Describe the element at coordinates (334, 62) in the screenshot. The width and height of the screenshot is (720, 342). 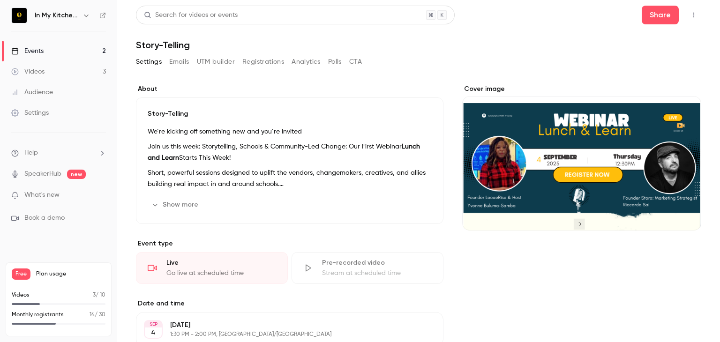
I see `button: Polls` at that location.